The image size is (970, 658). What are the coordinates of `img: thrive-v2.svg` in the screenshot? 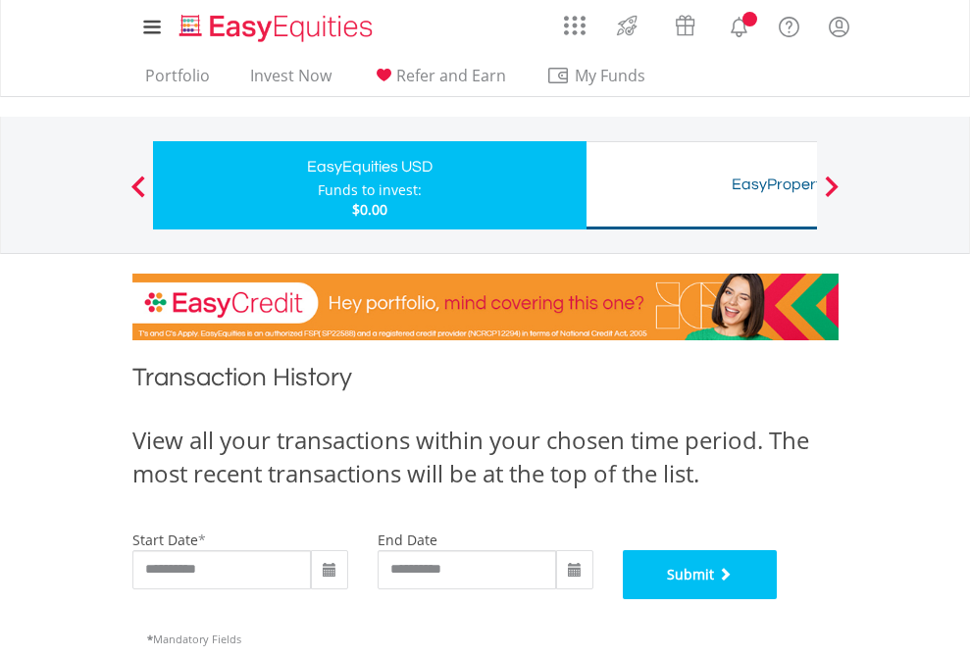 It's located at (627, 26).